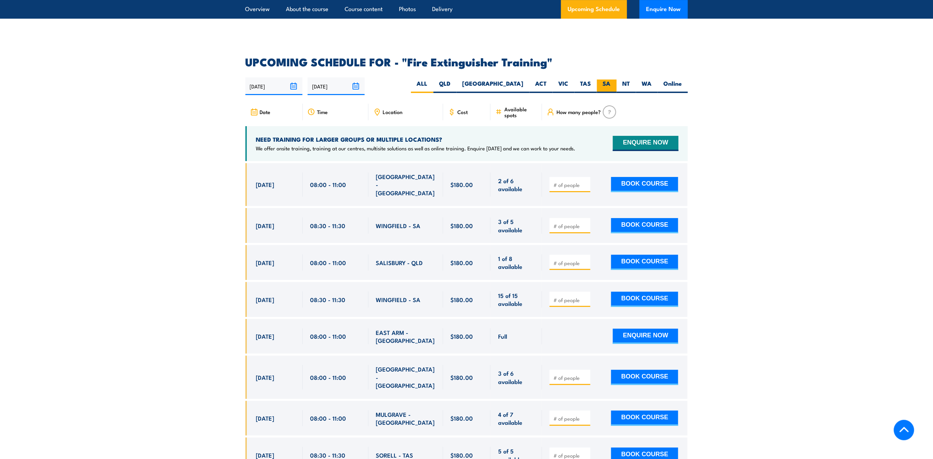  I want to click on label: WA, so click(647, 86).